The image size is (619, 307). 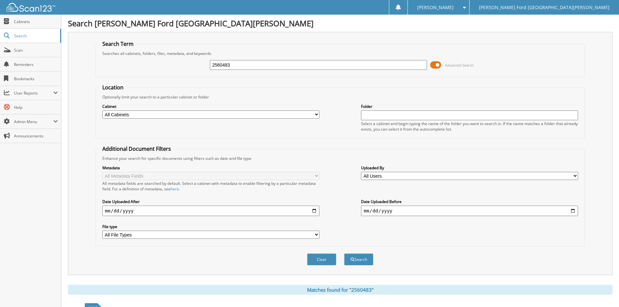 What do you see at coordinates (36, 136) in the screenshot?
I see `span: Announcements` at bounding box center [36, 136].